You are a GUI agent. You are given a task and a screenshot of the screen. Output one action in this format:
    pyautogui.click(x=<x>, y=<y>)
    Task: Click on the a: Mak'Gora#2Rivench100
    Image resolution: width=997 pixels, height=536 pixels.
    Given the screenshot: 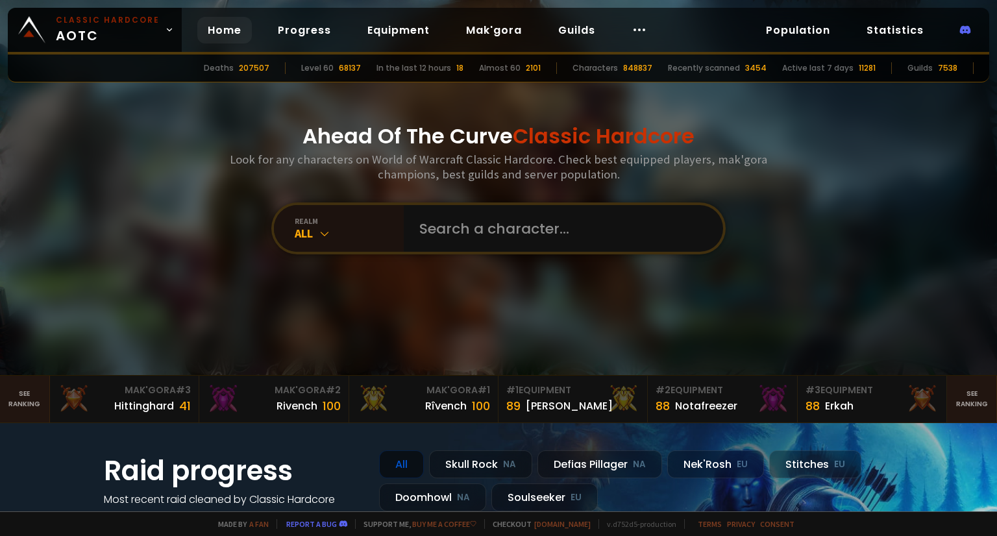 What is the action you would take?
    pyautogui.click(x=274, y=399)
    